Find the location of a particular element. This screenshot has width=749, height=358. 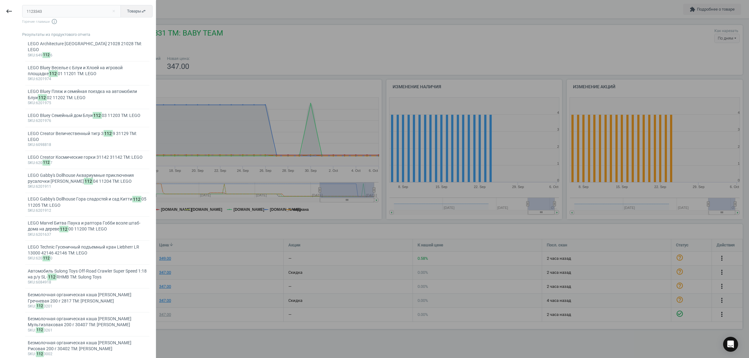

div: :6098818 is located at coordinates (87, 145).